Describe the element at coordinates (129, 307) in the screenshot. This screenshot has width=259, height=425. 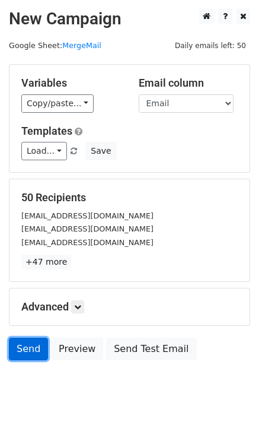
I see `h5: Advanced` at that location.